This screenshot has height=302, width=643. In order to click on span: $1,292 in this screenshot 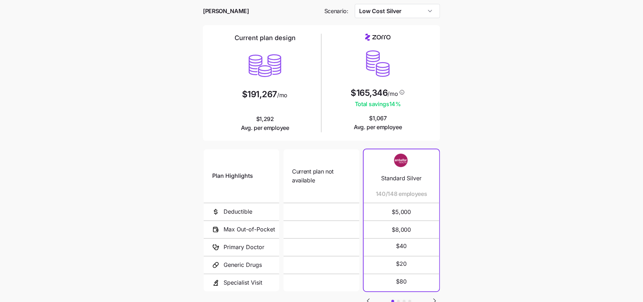, I will do `click(265, 123)`.